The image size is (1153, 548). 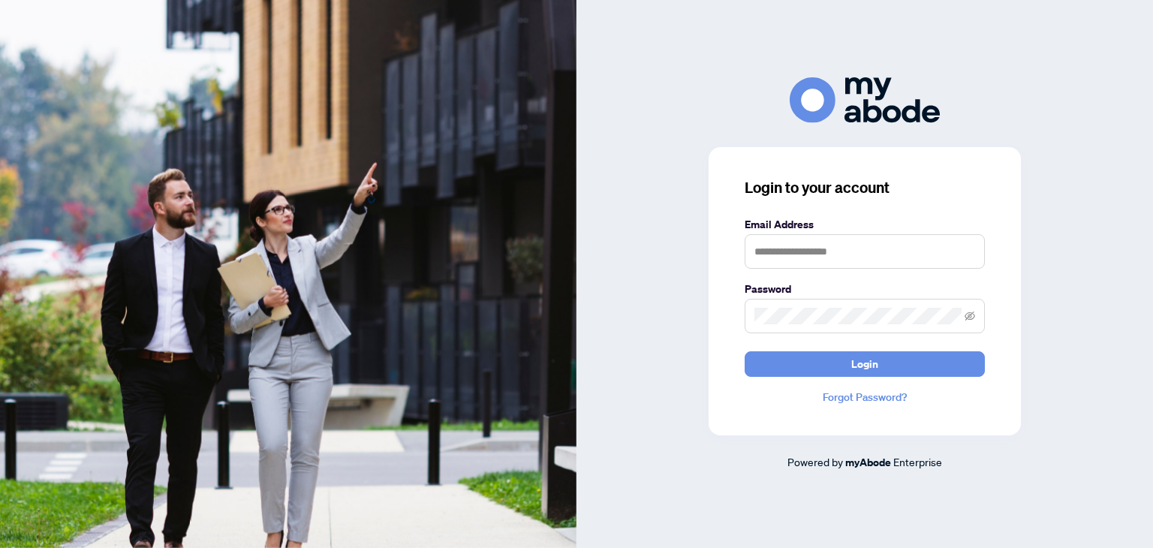 I want to click on label: Password, so click(x=865, y=289).